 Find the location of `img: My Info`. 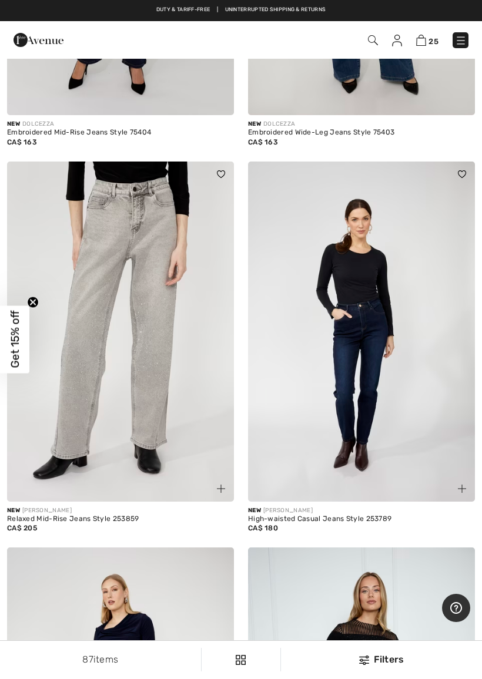

img: My Info is located at coordinates (396, 41).